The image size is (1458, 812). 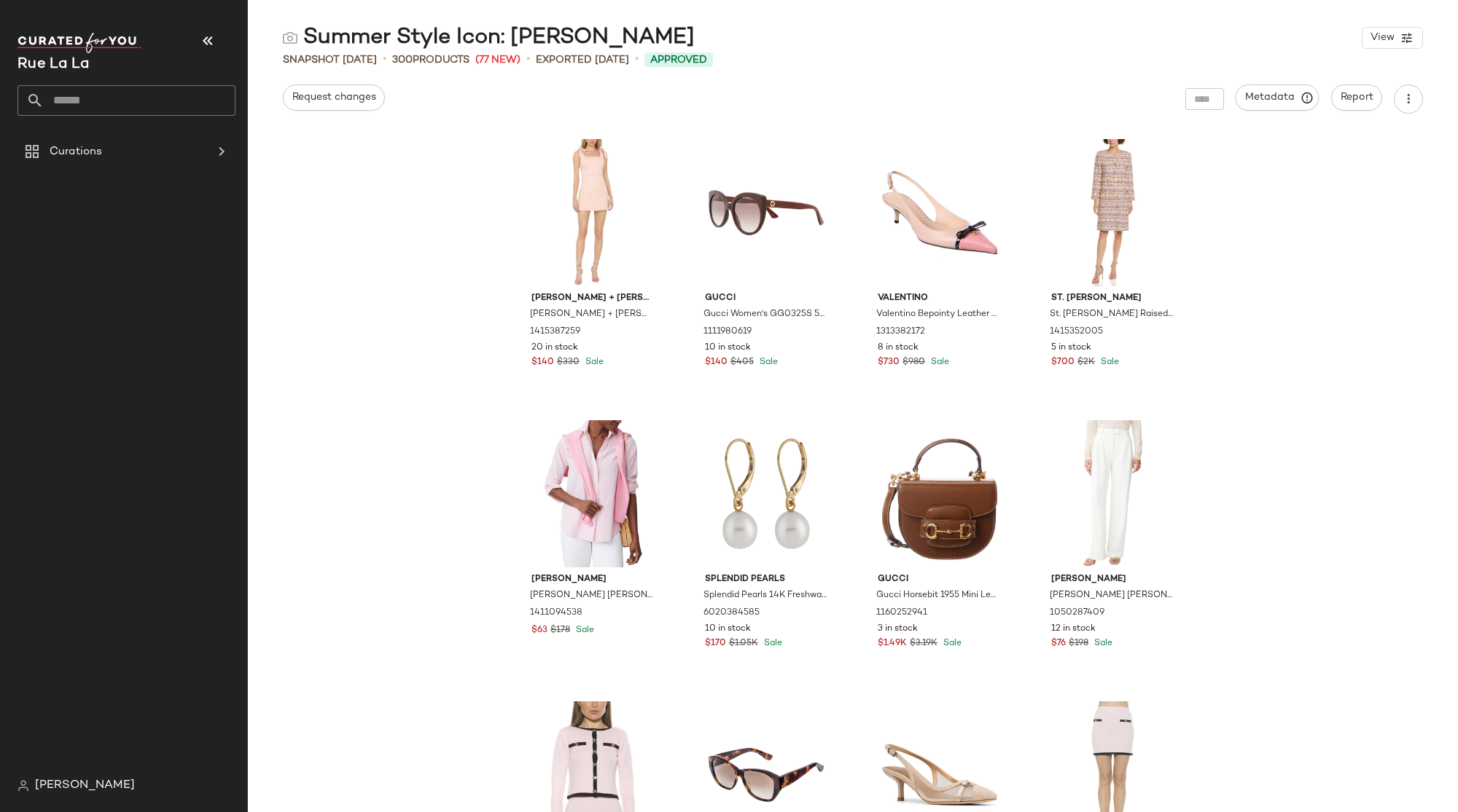 What do you see at coordinates (557, 613) in the screenshot?
I see `span: 1411094538` at bounding box center [557, 613].